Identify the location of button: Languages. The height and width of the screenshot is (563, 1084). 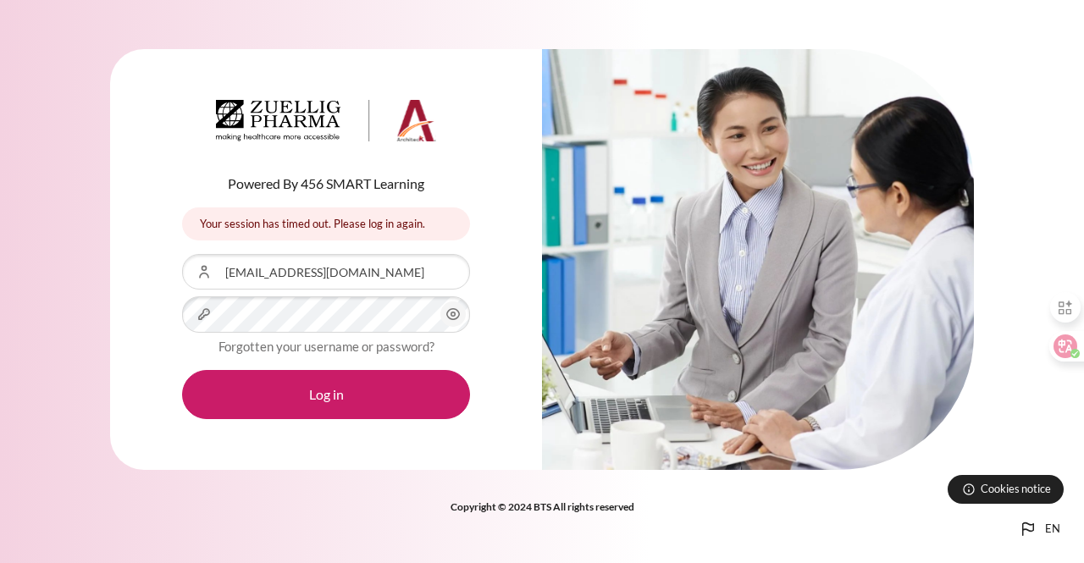
(1039, 529).